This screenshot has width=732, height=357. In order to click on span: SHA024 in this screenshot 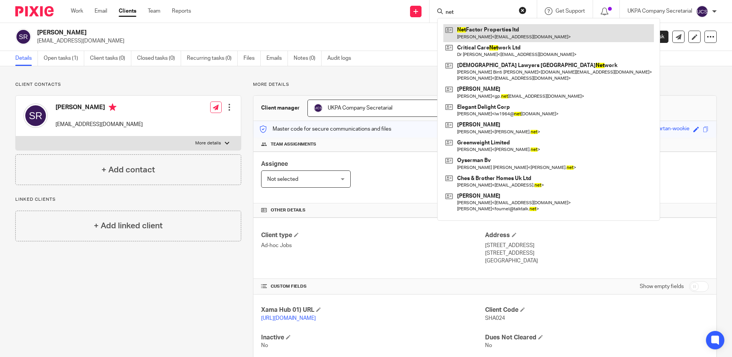, I will do `click(495, 318)`.